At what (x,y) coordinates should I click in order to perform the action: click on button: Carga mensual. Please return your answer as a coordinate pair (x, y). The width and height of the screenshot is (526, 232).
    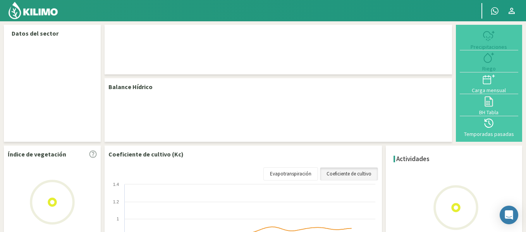
    Looking at the image, I should click on (489, 83).